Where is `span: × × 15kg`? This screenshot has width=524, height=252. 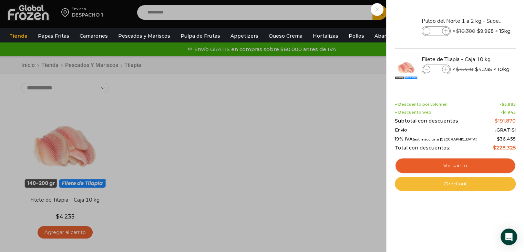
span: × × 15kg is located at coordinates (481, 31).